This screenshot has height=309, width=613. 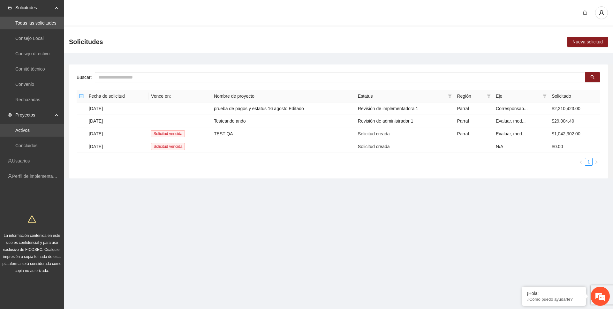 I want to click on li: Previous Page, so click(x=582, y=162).